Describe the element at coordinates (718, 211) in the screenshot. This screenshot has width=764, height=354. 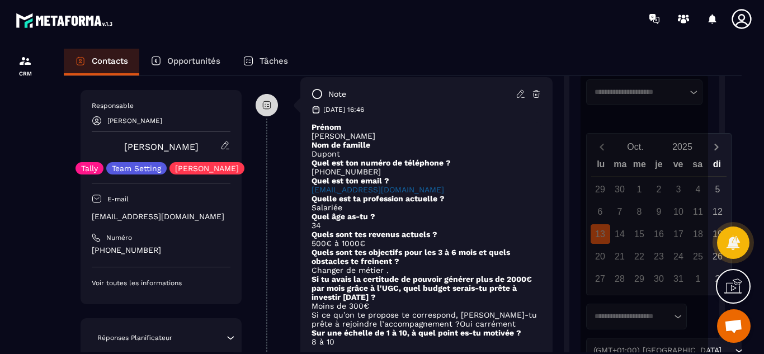
I see `div: 12` at that location.